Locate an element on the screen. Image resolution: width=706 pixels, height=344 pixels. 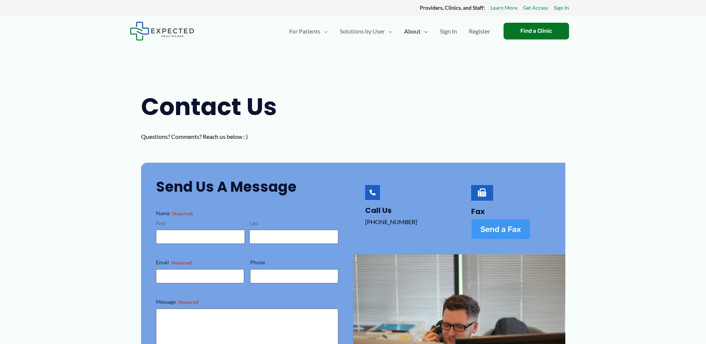
span: Sign In is located at coordinates (448, 31).